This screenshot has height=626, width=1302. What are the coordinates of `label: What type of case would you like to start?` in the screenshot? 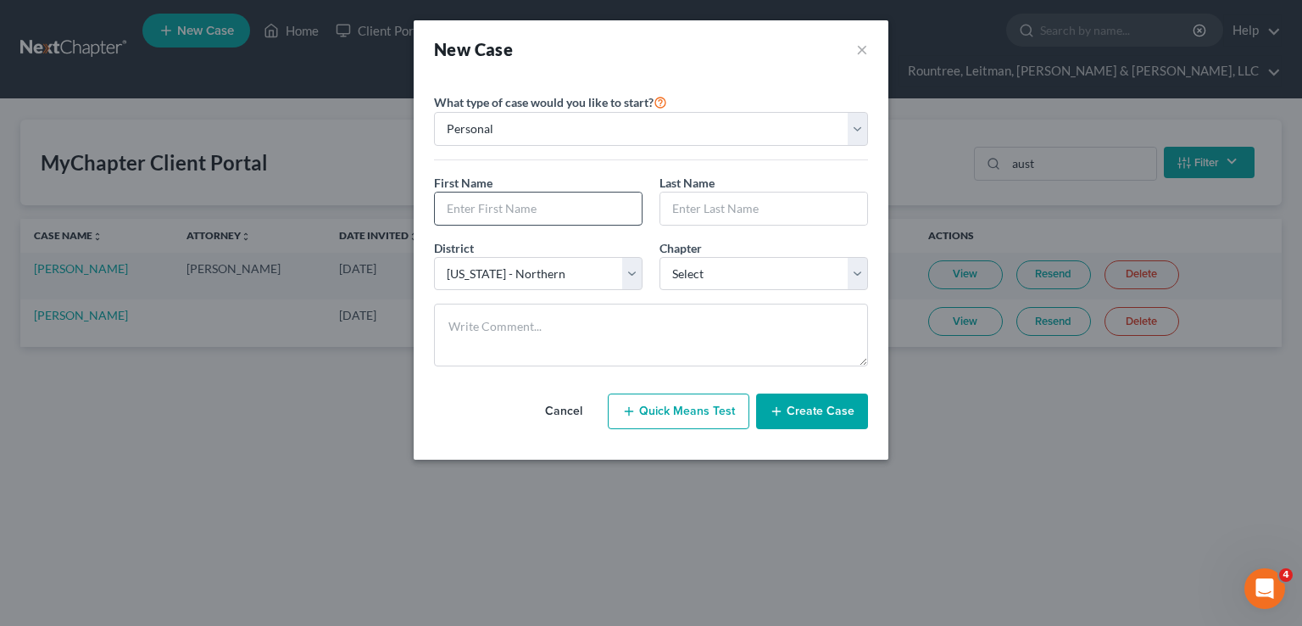 It's located at (550, 102).